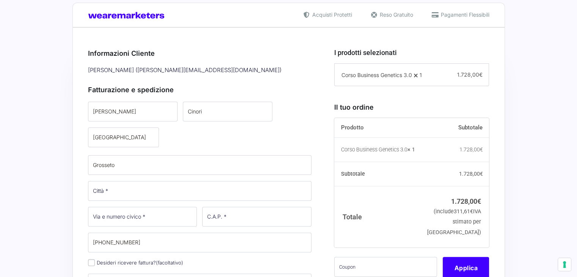 The image size is (577, 277). I want to click on input: Desideri ricevere fattura?(facoltativo), so click(91, 263).